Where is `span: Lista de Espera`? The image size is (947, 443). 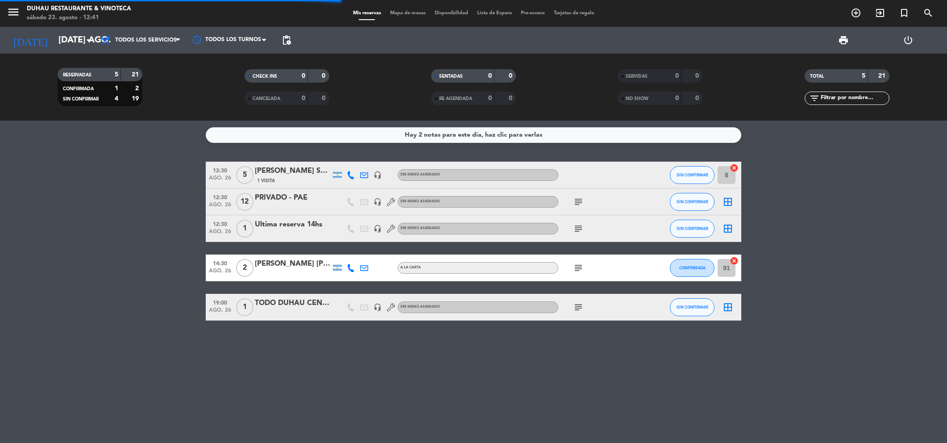 span: Lista de Espera is located at coordinates (494, 13).